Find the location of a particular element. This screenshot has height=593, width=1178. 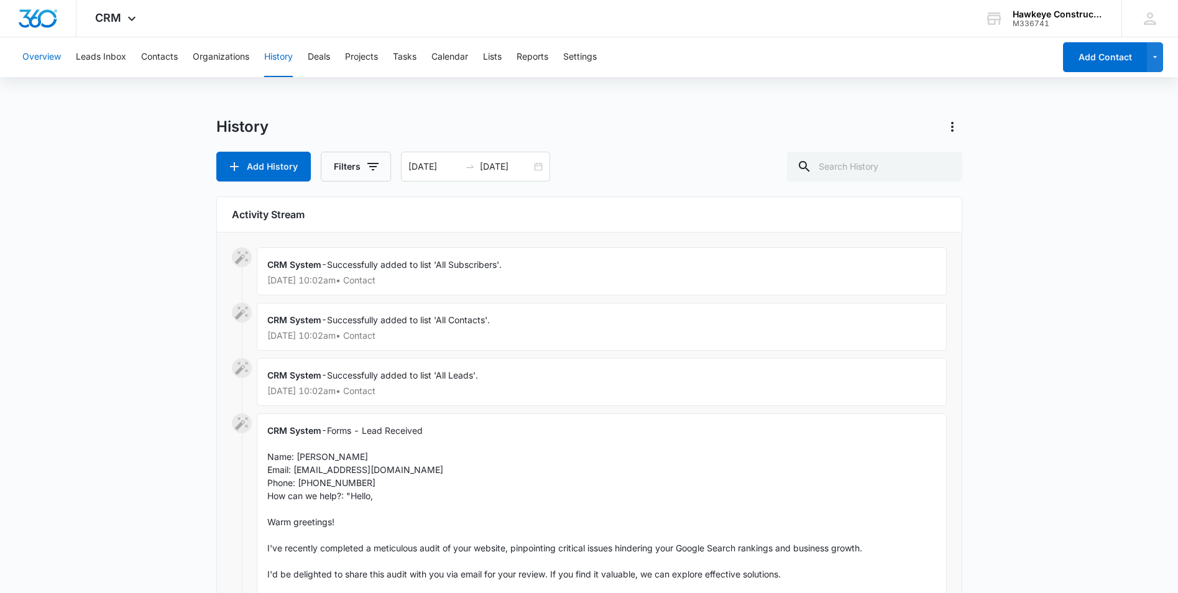

input: Search History is located at coordinates (874, 167).